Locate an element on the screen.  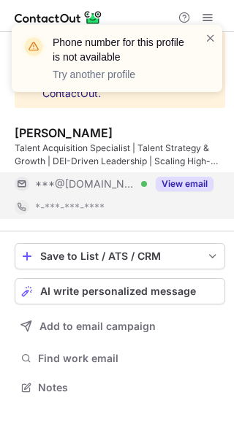
header: Phone number for this profile is not available is located at coordinates (120, 50).